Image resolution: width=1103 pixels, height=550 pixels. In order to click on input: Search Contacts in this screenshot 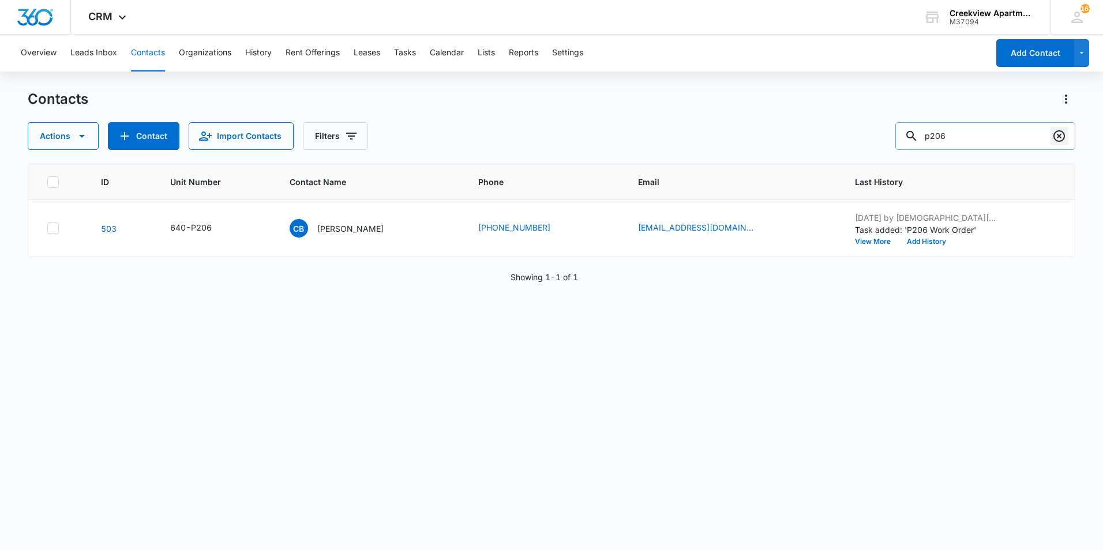, I will do `click(986, 136)`.